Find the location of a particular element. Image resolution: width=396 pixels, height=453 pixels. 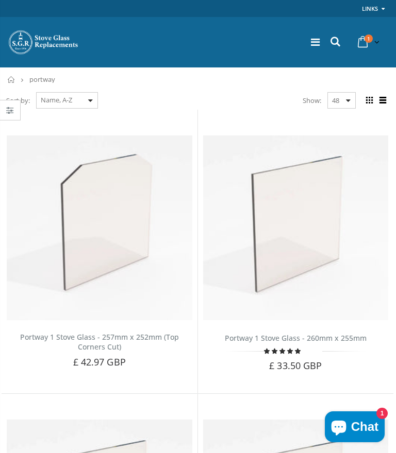

a: Portway 1 Stove Glass - 257mm x 252mm (Top Corners Cut) is located at coordinates (99, 342).